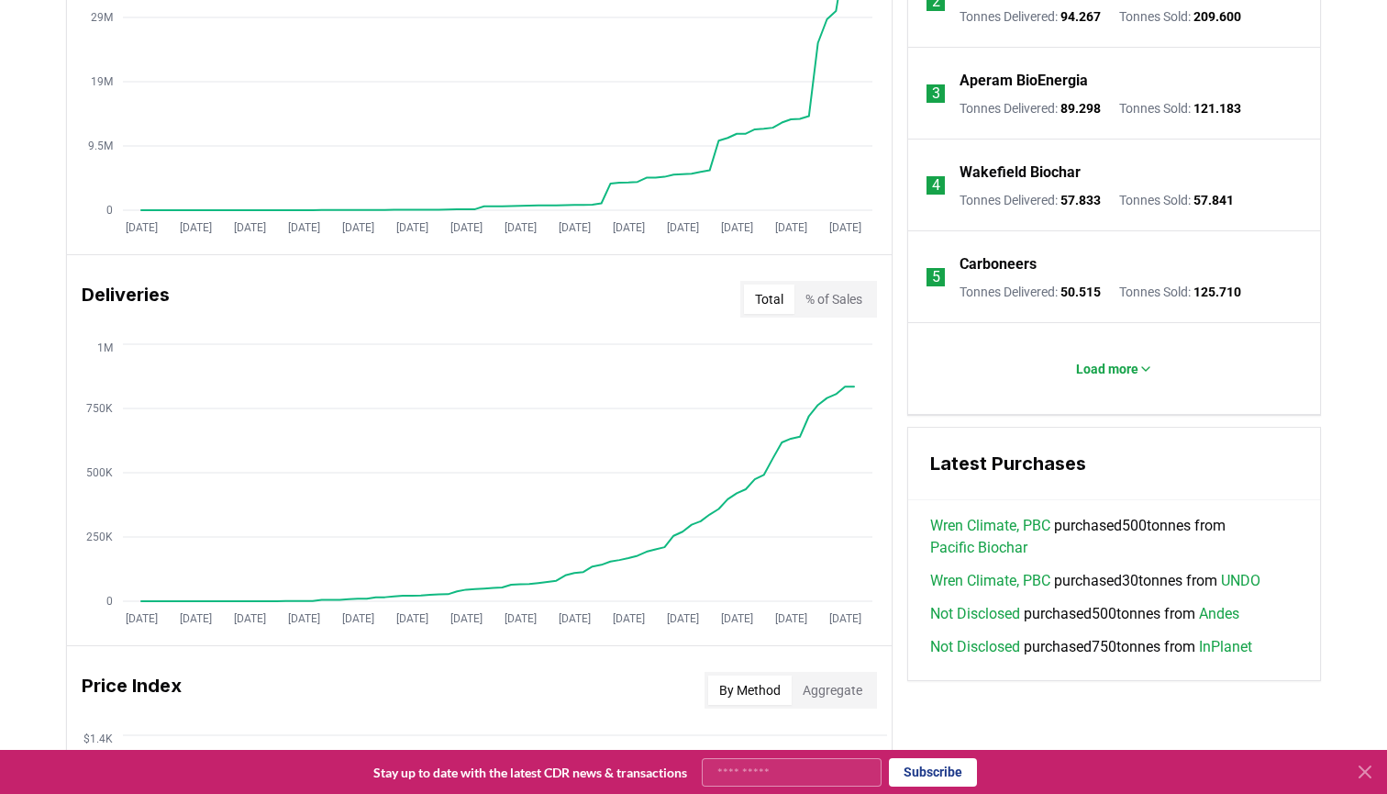 The width and height of the screenshot is (1387, 794). Describe the element at coordinates (1020, 172) in the screenshot. I see `p: Wakefield Biochar` at that location.